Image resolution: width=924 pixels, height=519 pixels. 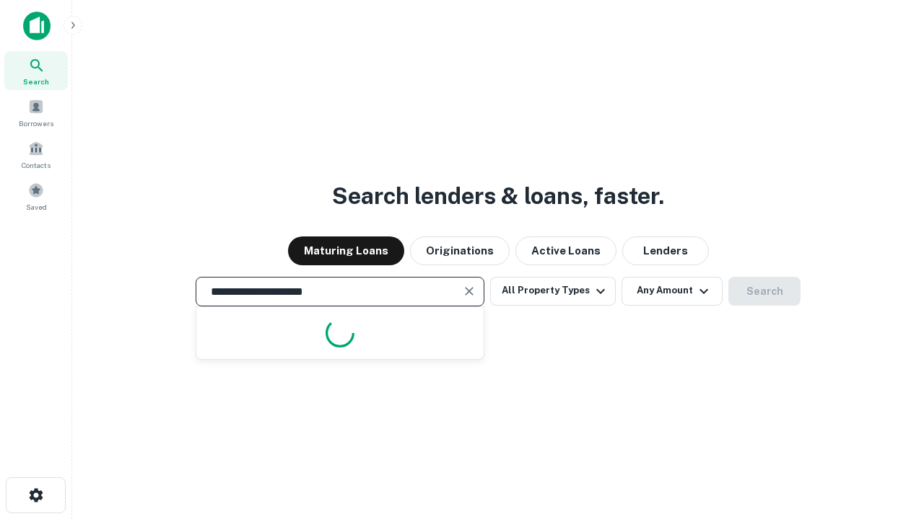 I want to click on span: Saved, so click(x=36, y=207).